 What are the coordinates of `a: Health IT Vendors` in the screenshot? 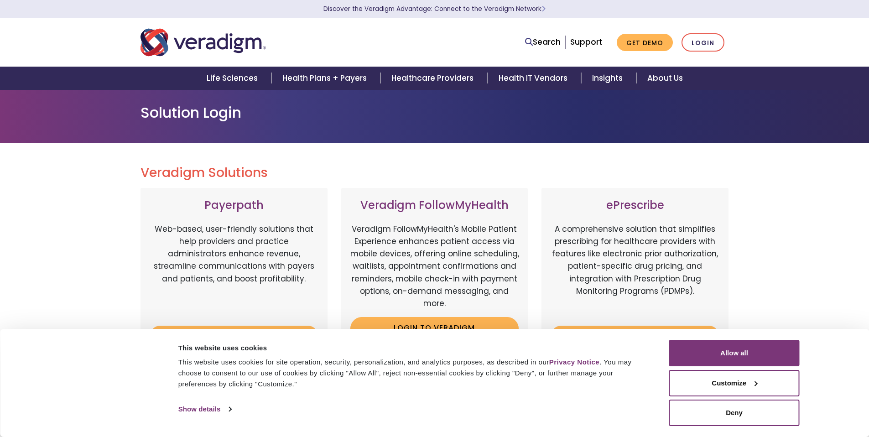 It's located at (534, 78).